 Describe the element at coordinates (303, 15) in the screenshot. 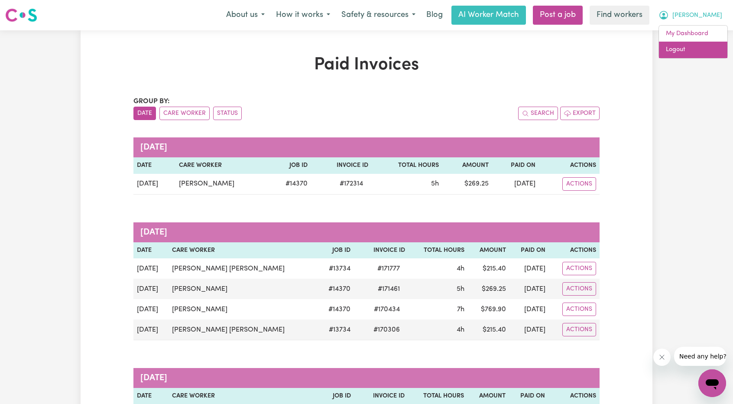

I see `button: How it works` at that location.